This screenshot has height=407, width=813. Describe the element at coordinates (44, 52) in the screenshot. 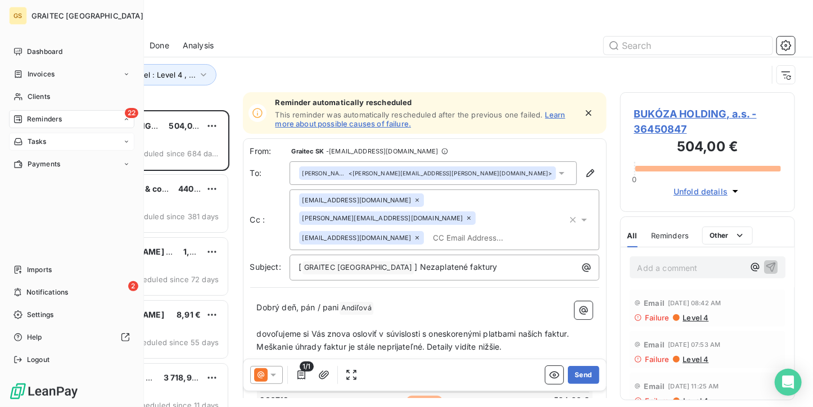

I see `span: Dashboard` at that location.